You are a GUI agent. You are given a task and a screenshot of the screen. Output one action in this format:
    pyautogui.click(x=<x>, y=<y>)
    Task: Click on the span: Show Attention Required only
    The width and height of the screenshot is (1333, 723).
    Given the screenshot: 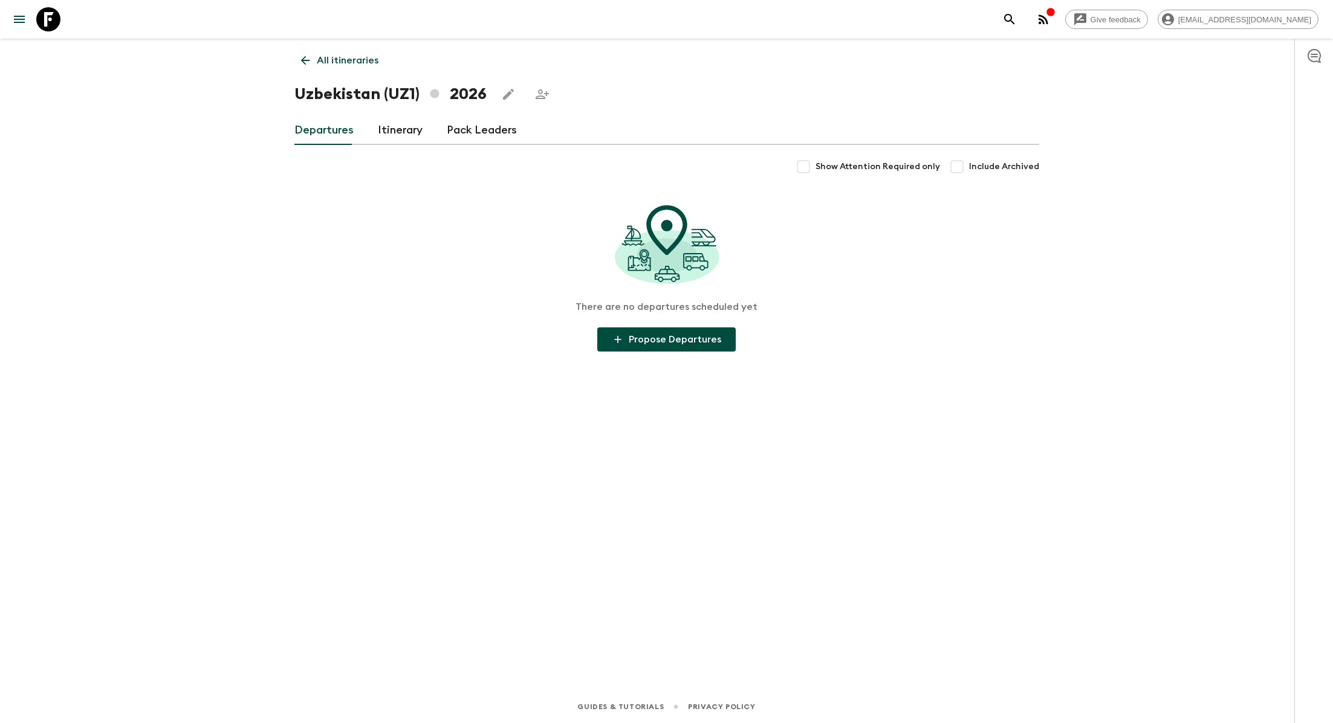 What is the action you would take?
    pyautogui.click(x=877, y=167)
    